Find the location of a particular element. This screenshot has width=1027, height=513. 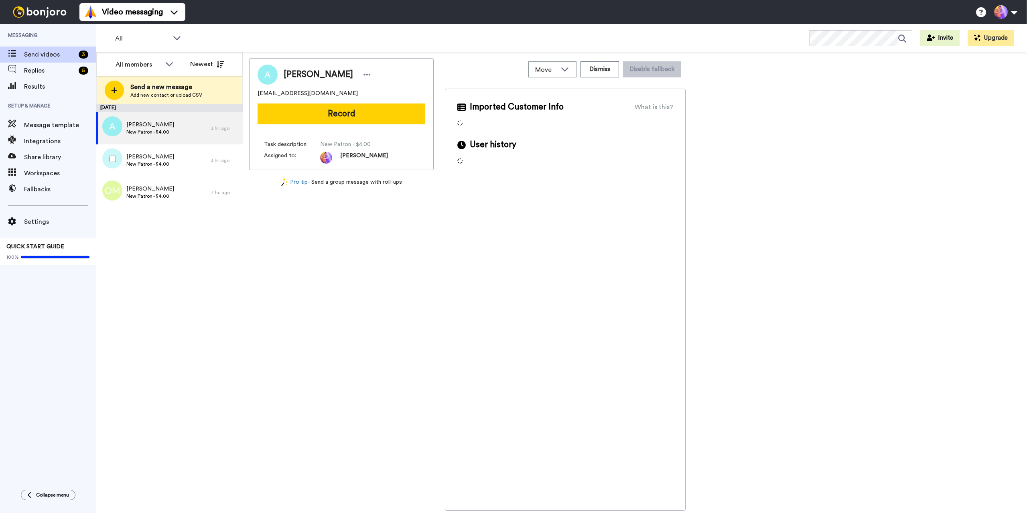

button: Invite is located at coordinates (940, 38).